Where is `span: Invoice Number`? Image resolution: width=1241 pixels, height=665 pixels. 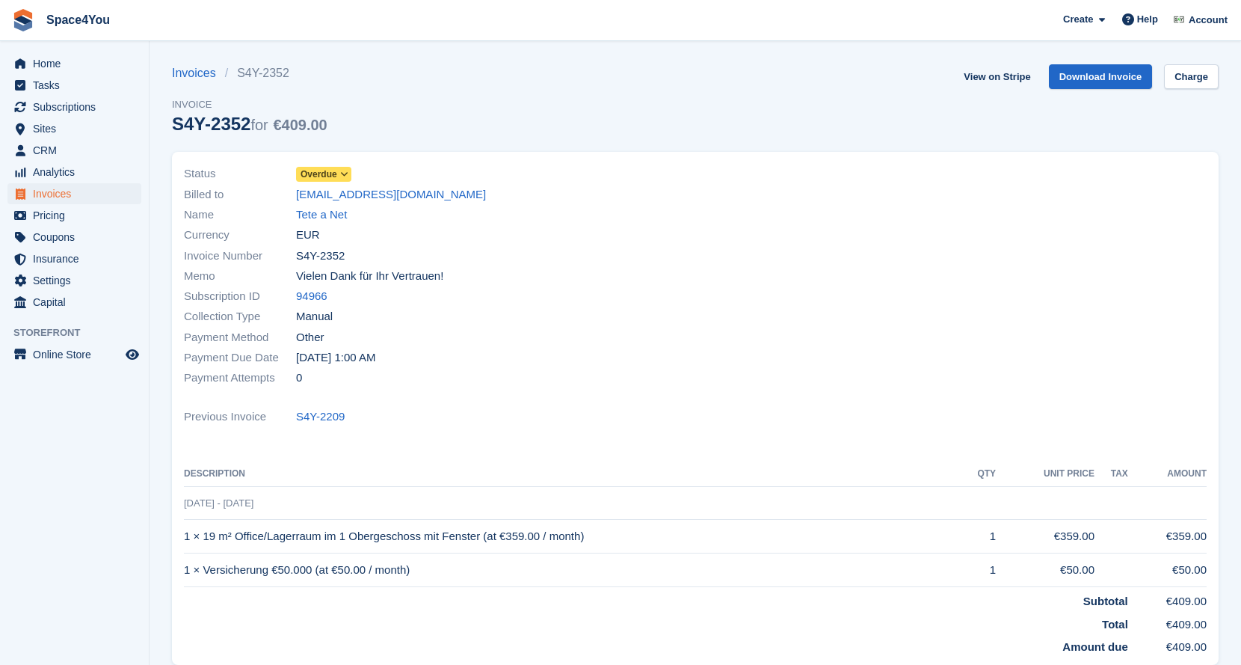 span: Invoice Number is located at coordinates (240, 256).